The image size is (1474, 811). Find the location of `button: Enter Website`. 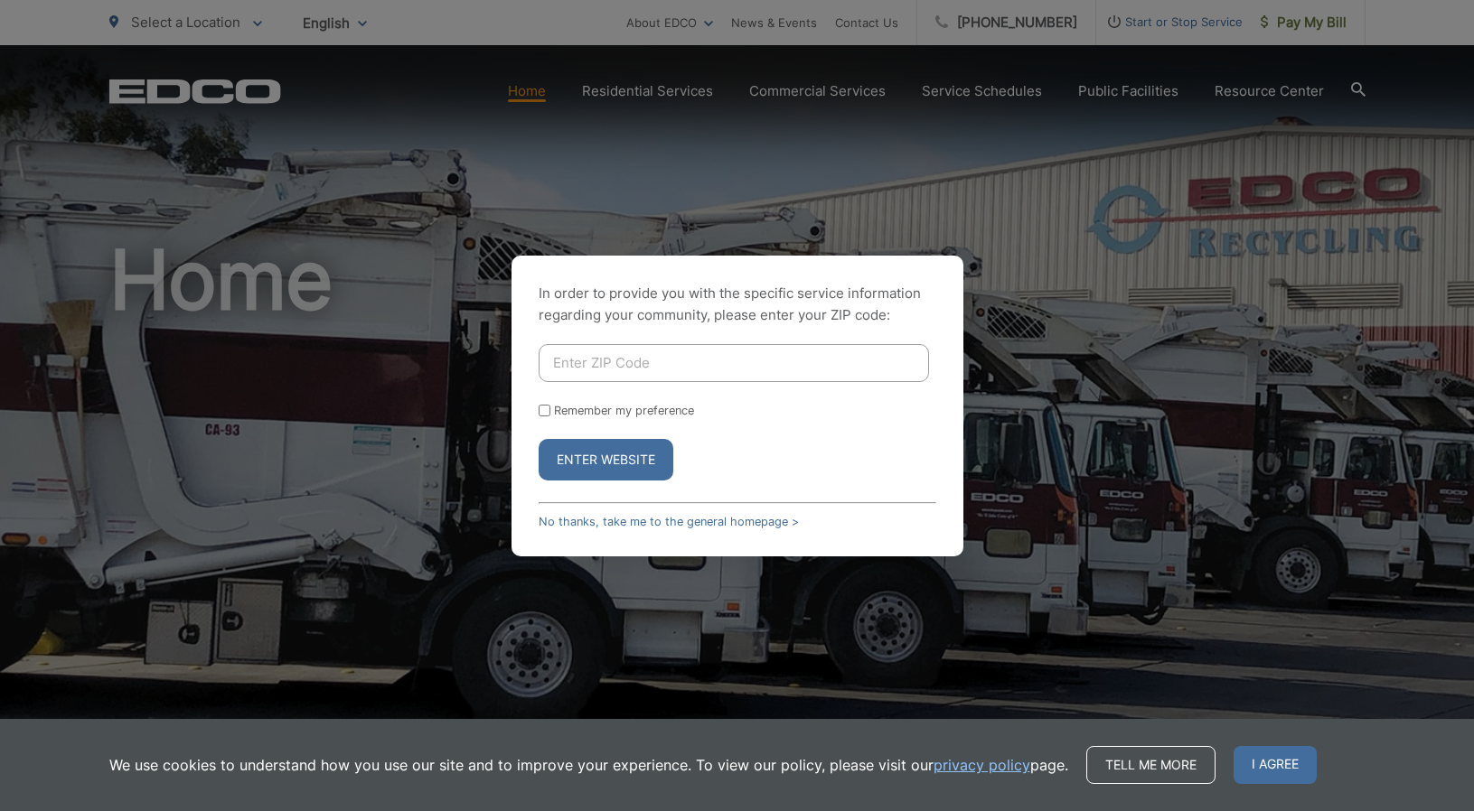

button: Enter Website is located at coordinates (605, 460).